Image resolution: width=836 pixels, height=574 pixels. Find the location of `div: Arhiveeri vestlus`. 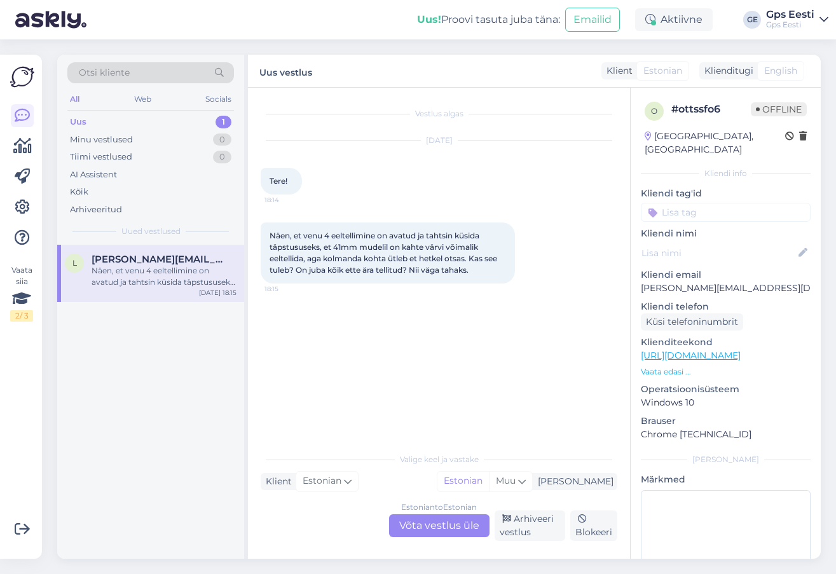

div: Arhiveeri vestlus is located at coordinates (530, 525).